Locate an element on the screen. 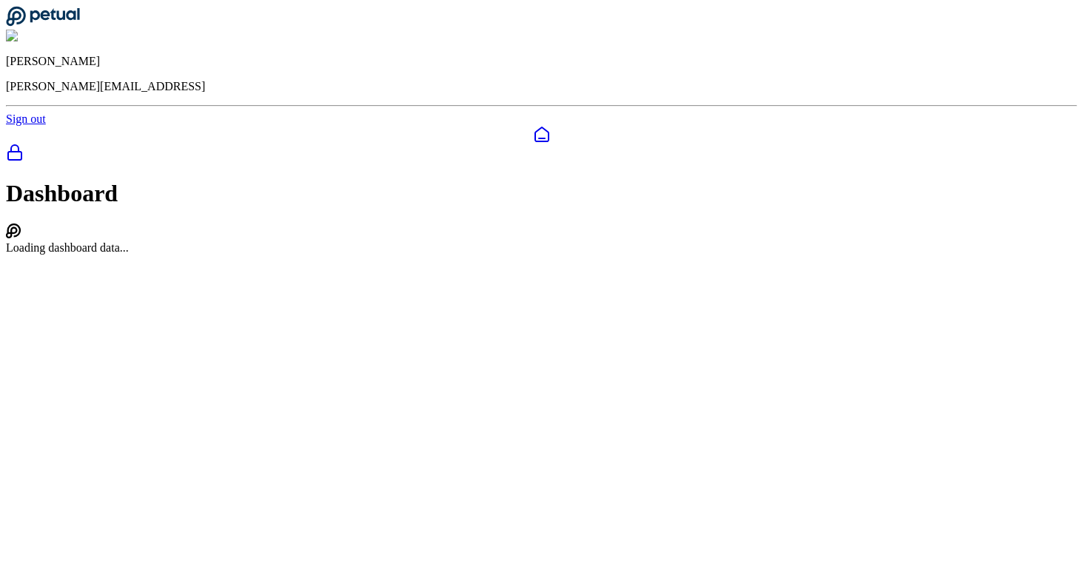 The height and width of the screenshot is (578, 1083). img: Eliot Walker is located at coordinates (41, 36).